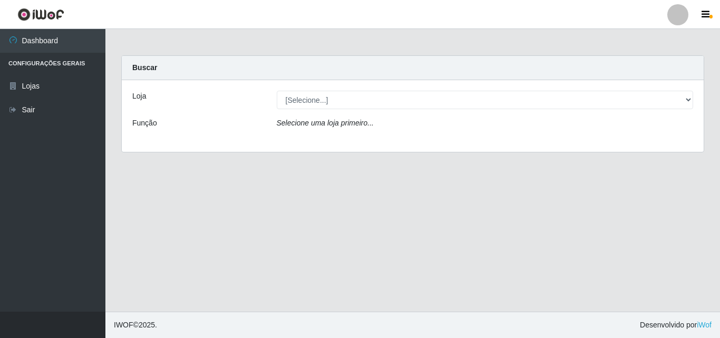 This screenshot has height=338, width=720. Describe the element at coordinates (136, 325) in the screenshot. I see `span: © 2025 .` at that location.